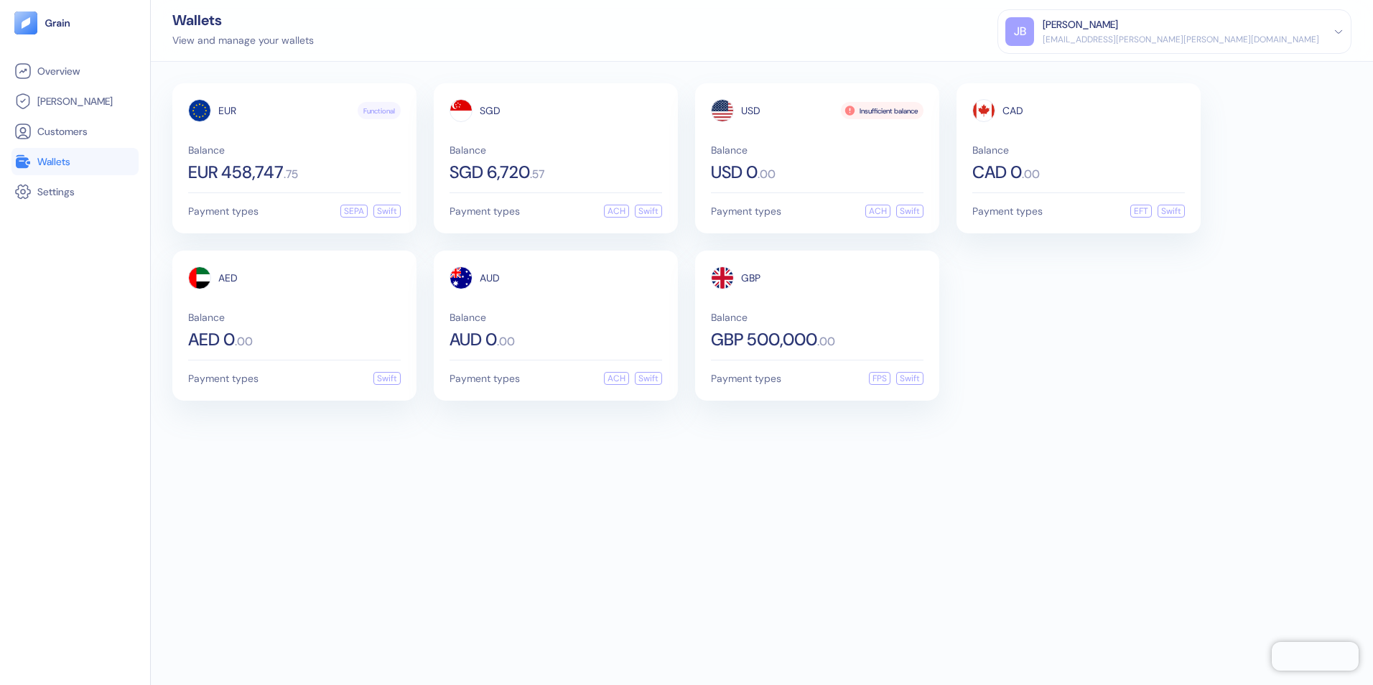 The width and height of the screenshot is (1373, 685). What do you see at coordinates (56, 192) in the screenshot?
I see `span: Settings` at bounding box center [56, 192].